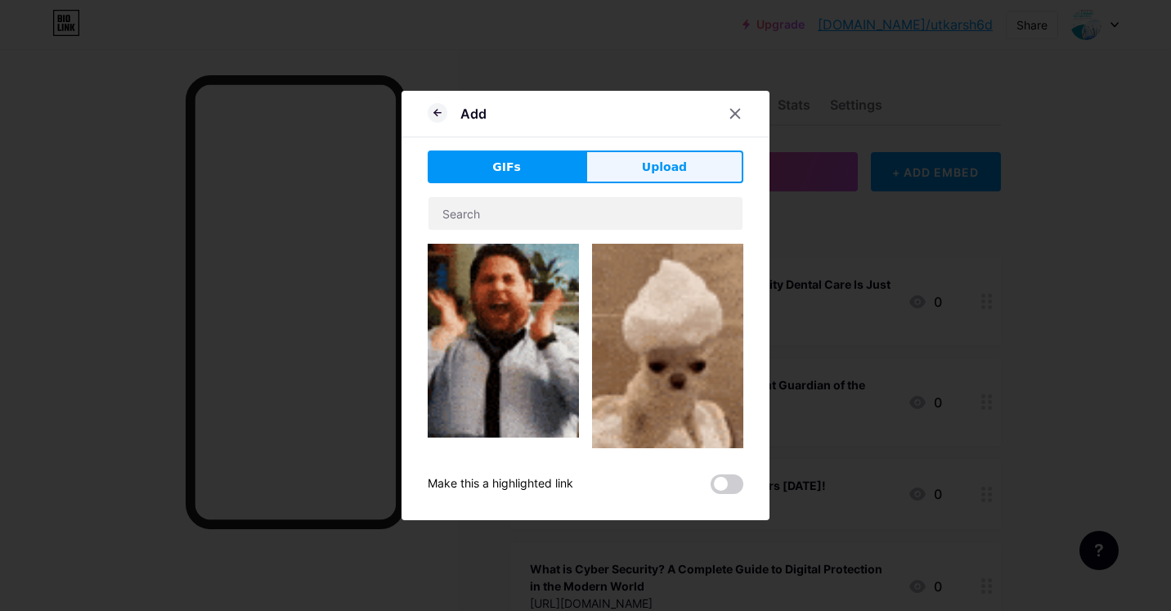  What do you see at coordinates (473, 114) in the screenshot?
I see `div: Add` at bounding box center [473, 114].